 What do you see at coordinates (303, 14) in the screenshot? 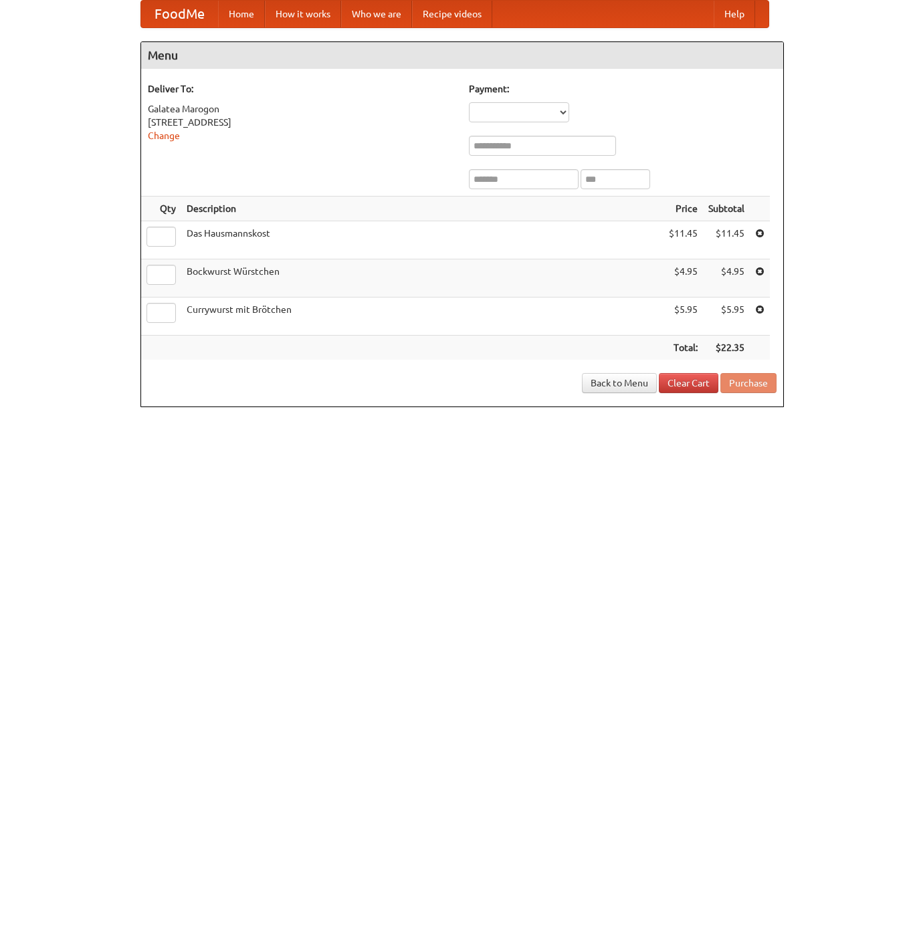
I see `a: How it works` at bounding box center [303, 14].